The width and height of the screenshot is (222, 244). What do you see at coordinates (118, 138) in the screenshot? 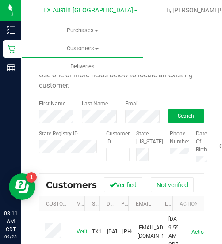
I see `label: Customer ID` at bounding box center [118, 138].